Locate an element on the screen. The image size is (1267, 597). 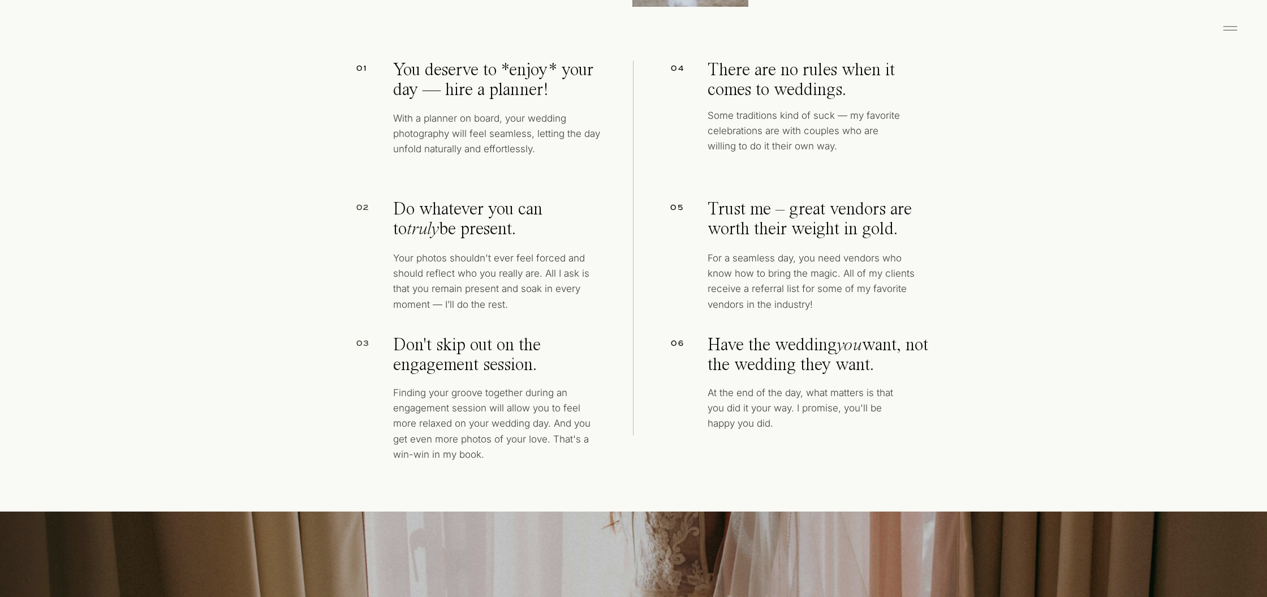
p: 01 is located at coordinates (365, 70).